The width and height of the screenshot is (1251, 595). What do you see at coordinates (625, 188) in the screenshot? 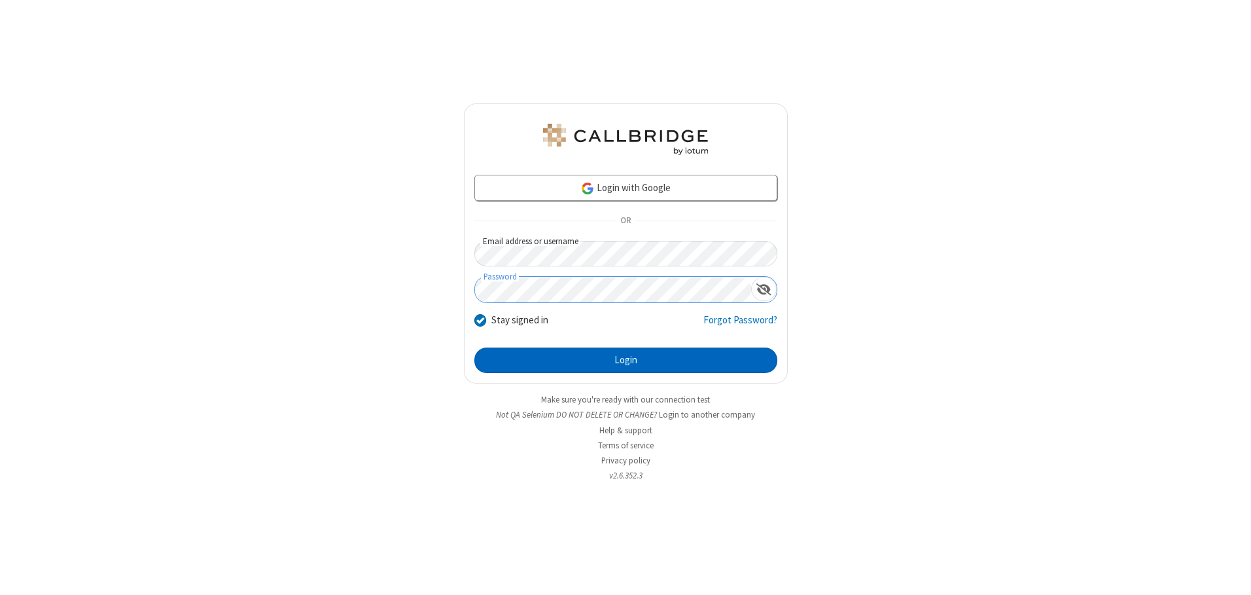
I see `a: Login with Google` at bounding box center [625, 188].